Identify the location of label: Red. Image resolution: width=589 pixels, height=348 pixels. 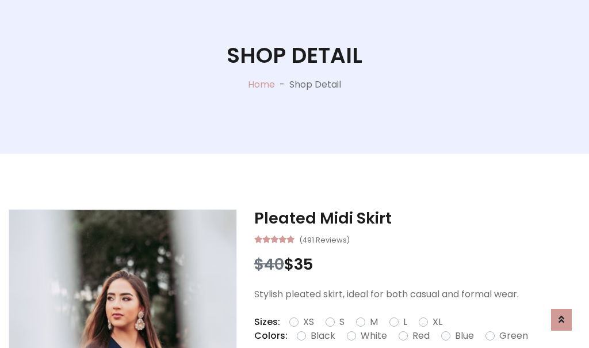
(421, 336).